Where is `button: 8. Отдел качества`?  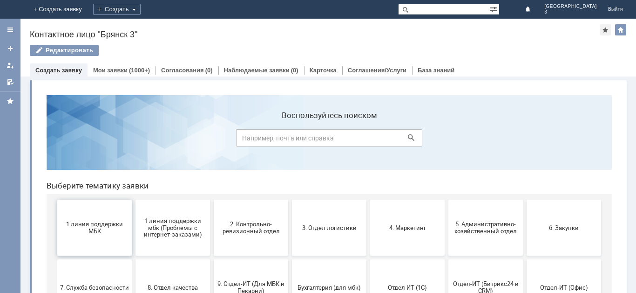
button: 8. Отдел качества is located at coordinates (134, 199).